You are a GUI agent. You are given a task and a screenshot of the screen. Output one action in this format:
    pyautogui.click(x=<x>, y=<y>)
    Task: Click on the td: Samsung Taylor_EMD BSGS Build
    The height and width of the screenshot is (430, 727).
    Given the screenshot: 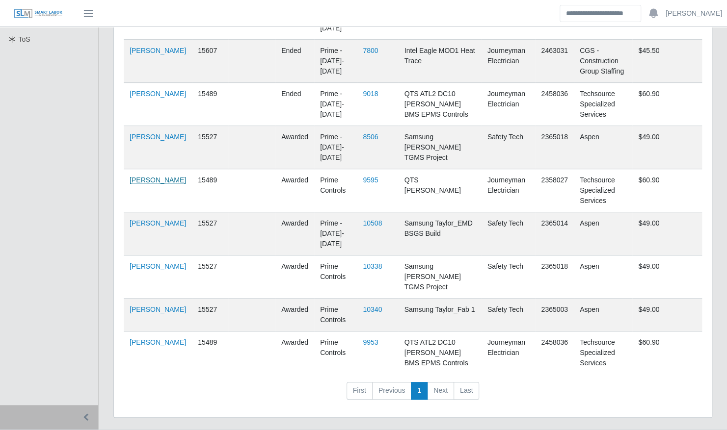 What is the action you would take?
    pyautogui.click(x=440, y=234)
    